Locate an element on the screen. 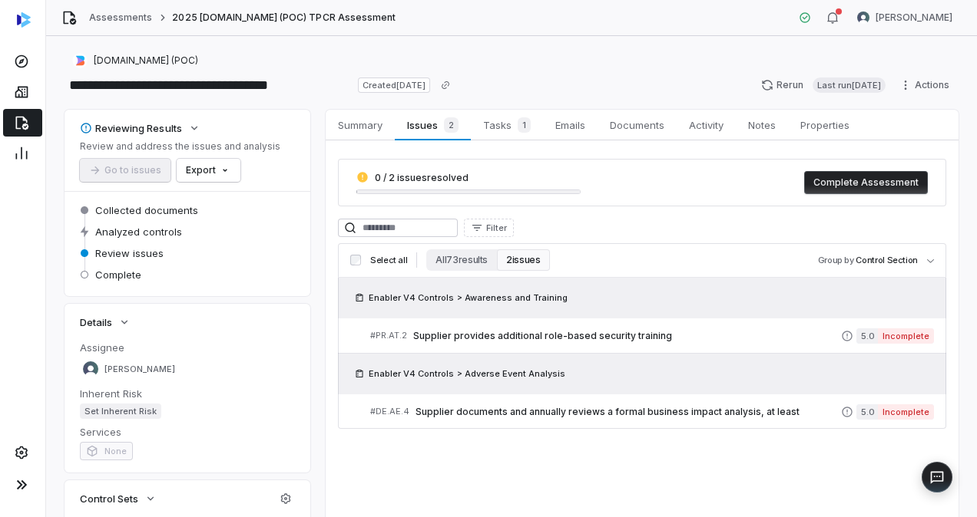 The height and width of the screenshot is (517, 977). span: Select all is located at coordinates (388, 260).